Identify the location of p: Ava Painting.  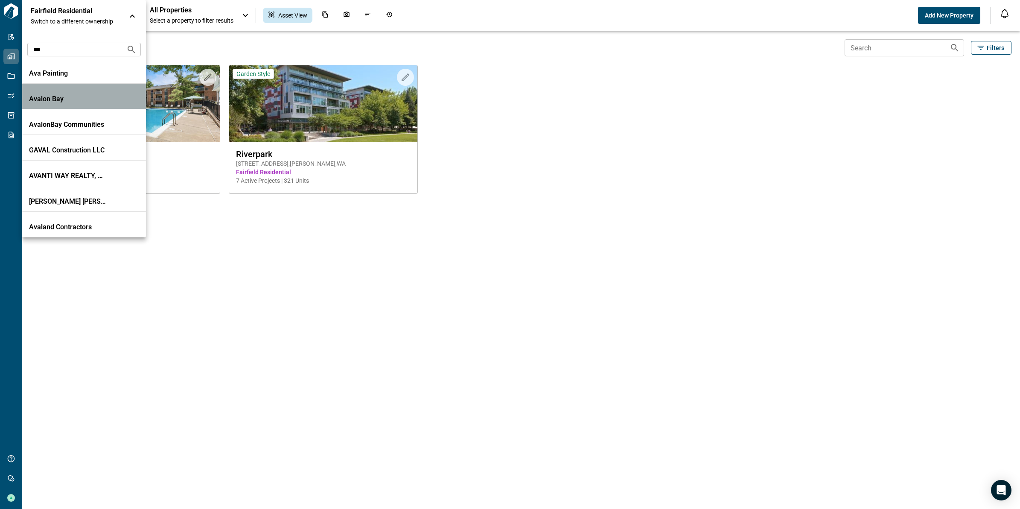
(67, 73).